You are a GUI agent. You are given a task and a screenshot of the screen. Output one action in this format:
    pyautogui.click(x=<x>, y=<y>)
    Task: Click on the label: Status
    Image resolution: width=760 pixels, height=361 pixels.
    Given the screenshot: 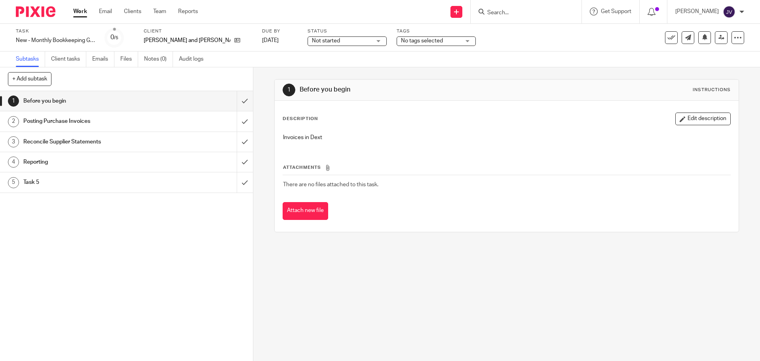 What is the action you would take?
    pyautogui.click(x=347, y=31)
    